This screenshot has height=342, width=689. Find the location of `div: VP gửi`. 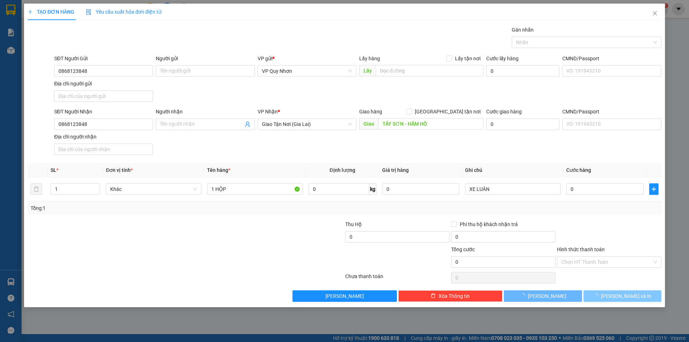

div: VP gửi is located at coordinates (307, 59).